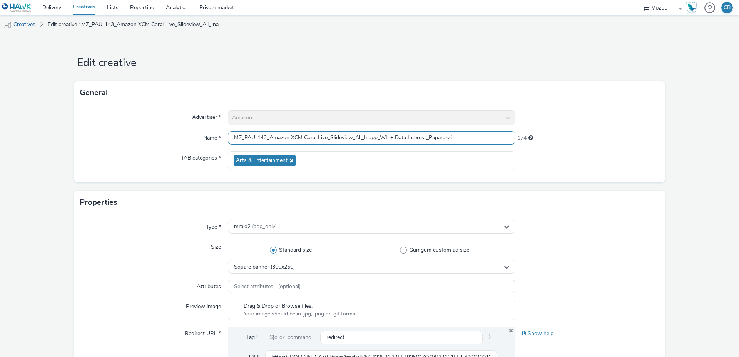  Describe the element at coordinates (372, 138) in the screenshot. I see `input: Name` at that location.